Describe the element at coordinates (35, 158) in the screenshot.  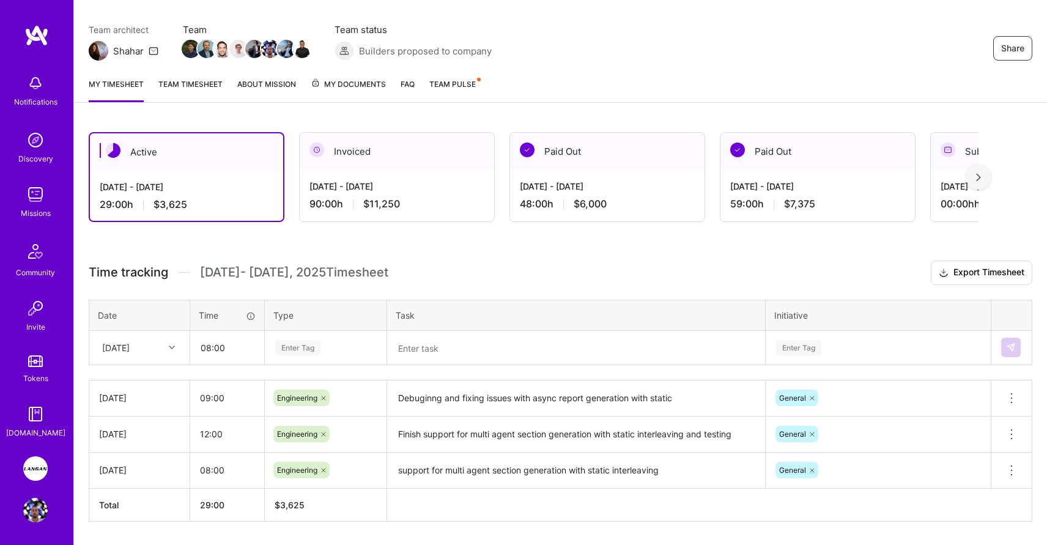
I see `div: Discovery` at that location.